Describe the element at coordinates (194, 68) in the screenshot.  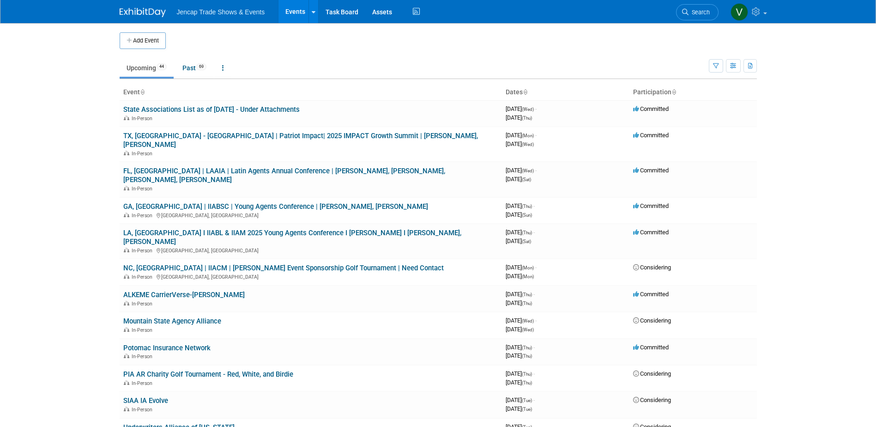
I see `a: Past69` at that location.